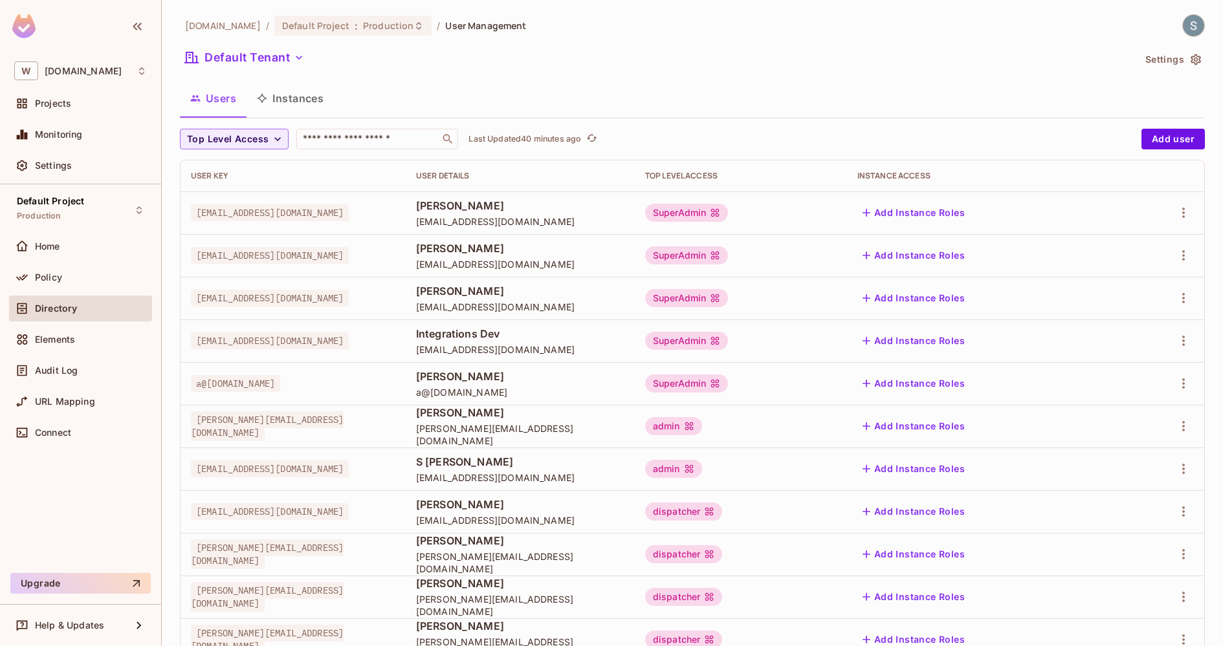  Describe the element at coordinates (520, 176) in the screenshot. I see `div: User Details` at that location.